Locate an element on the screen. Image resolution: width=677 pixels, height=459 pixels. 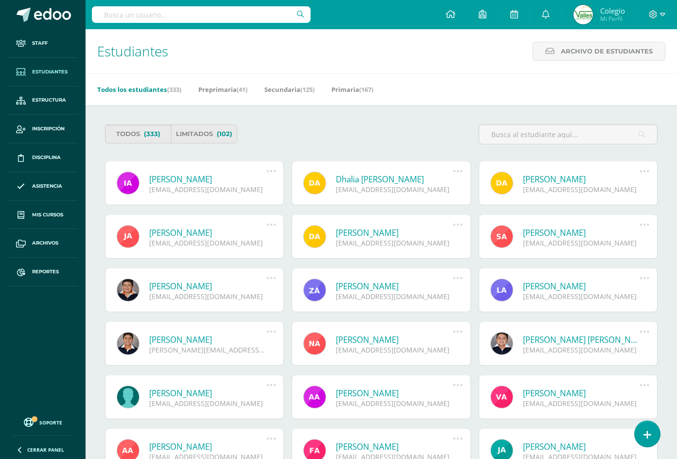
span: Reportes is located at coordinates (45, 272).